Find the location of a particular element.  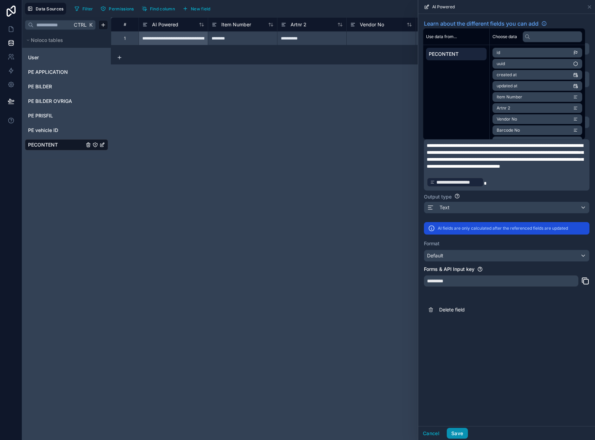

span: K is located at coordinates (91, 25).